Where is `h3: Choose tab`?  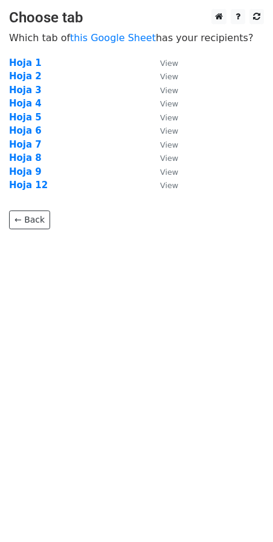
h3: Choose tab is located at coordinates (137, 18).